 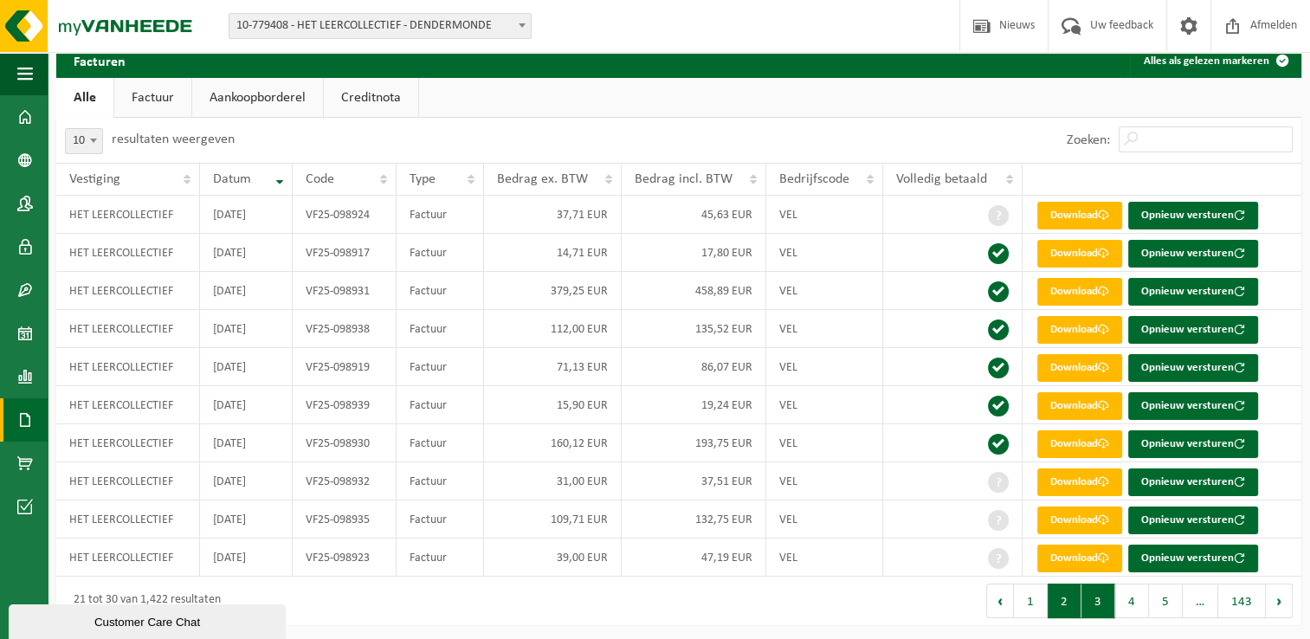 What do you see at coordinates (380, 26) in the screenshot?
I see `span: 10-779408 - HET LEERCOLLECTIEF - DENDERMONDE` at bounding box center [380, 26].